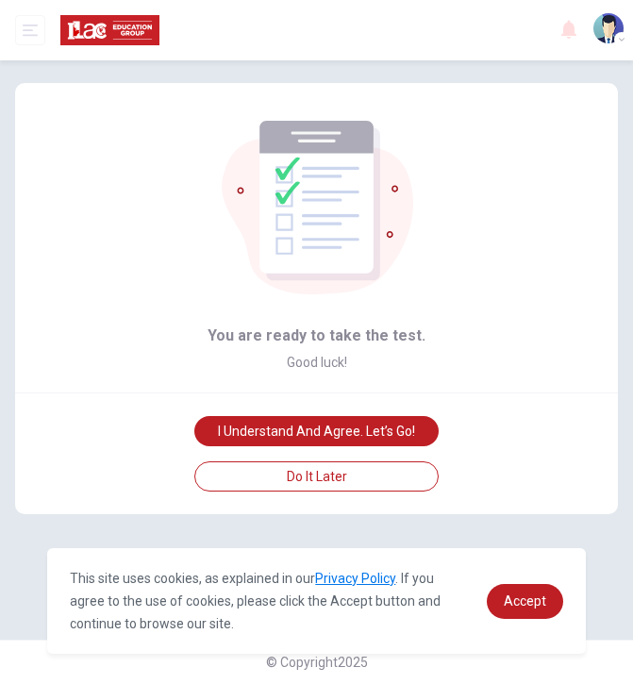 The width and height of the screenshot is (633, 684). I want to click on button: open mobile menu, so click(30, 30).